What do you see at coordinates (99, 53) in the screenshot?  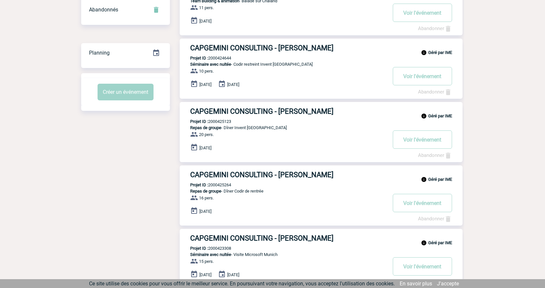 I see `span: Planning` at bounding box center [99, 53].